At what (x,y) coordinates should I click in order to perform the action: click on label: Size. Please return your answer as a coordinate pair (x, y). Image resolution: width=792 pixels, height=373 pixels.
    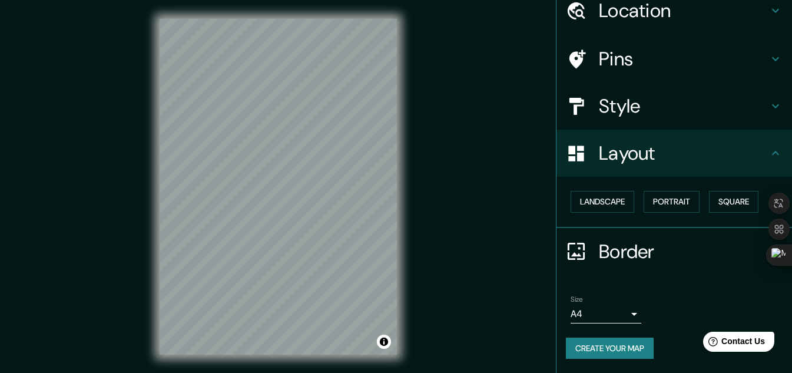
    Looking at the image, I should click on (577, 299).